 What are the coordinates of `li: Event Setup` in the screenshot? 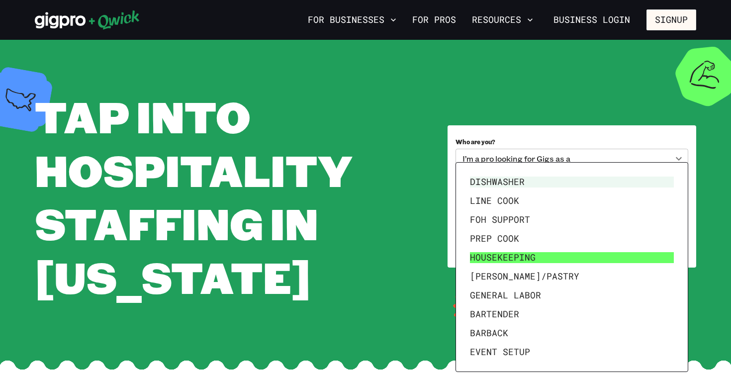 It's located at (572, 352).